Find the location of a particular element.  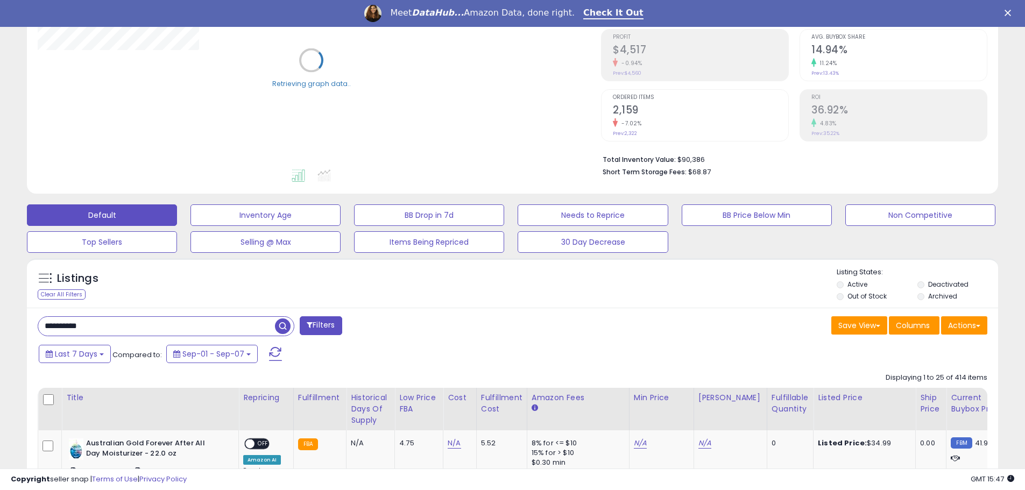

span: $68.87 is located at coordinates (700, 172).